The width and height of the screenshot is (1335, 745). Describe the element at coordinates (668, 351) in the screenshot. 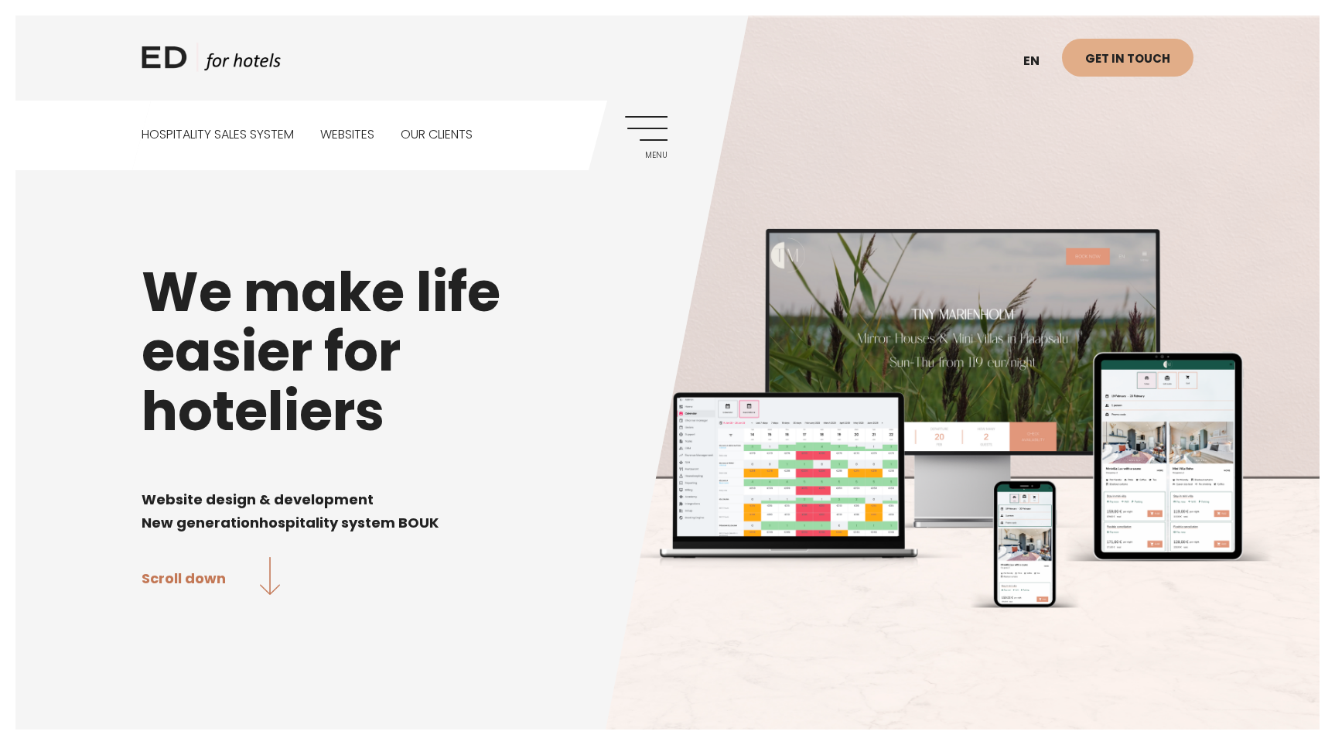

I see `h1: We make life easier for hoteliers` at that location.